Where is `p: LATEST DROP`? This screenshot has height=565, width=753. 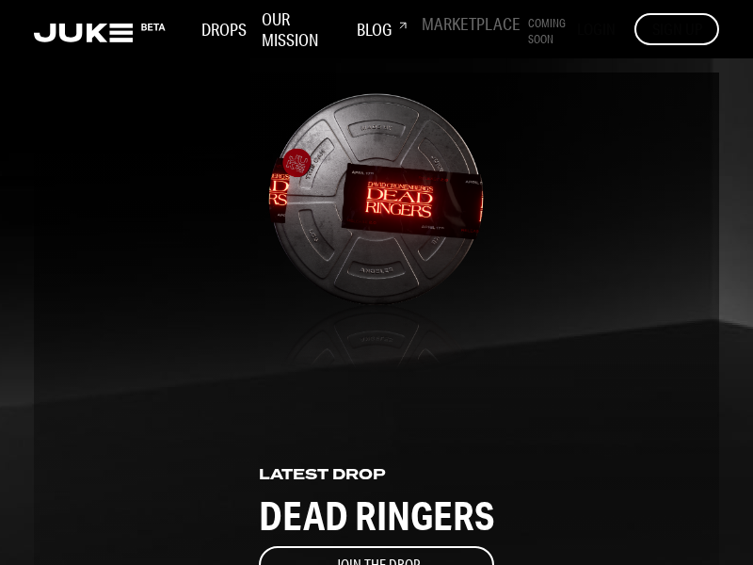
p: LATEST DROP is located at coordinates (322, 474).